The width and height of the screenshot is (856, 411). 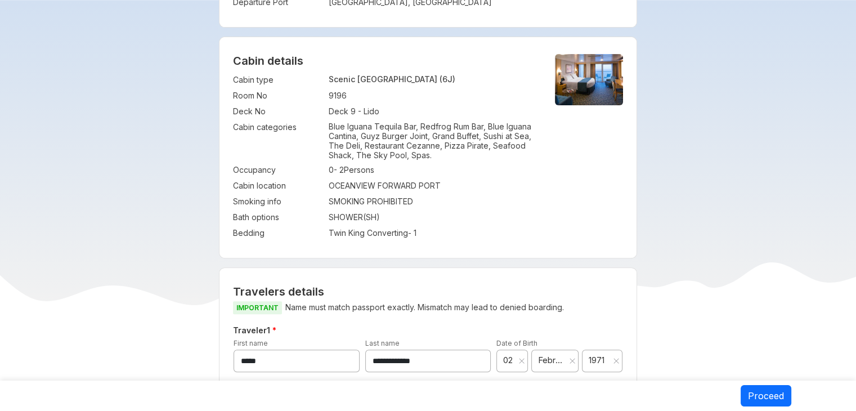 What do you see at coordinates (278, 80) in the screenshot?
I see `td: Cabin type` at bounding box center [278, 80].